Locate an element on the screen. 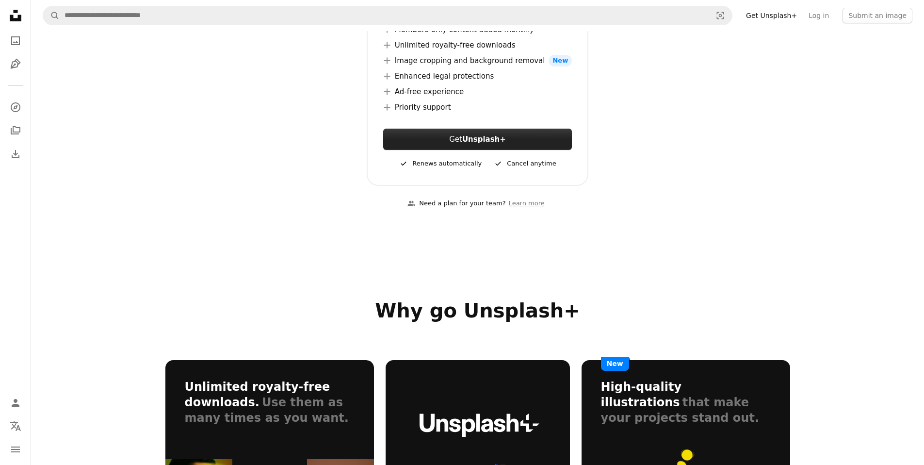 The image size is (924, 465). span: that make your projects stand out. is located at coordinates (680, 410).